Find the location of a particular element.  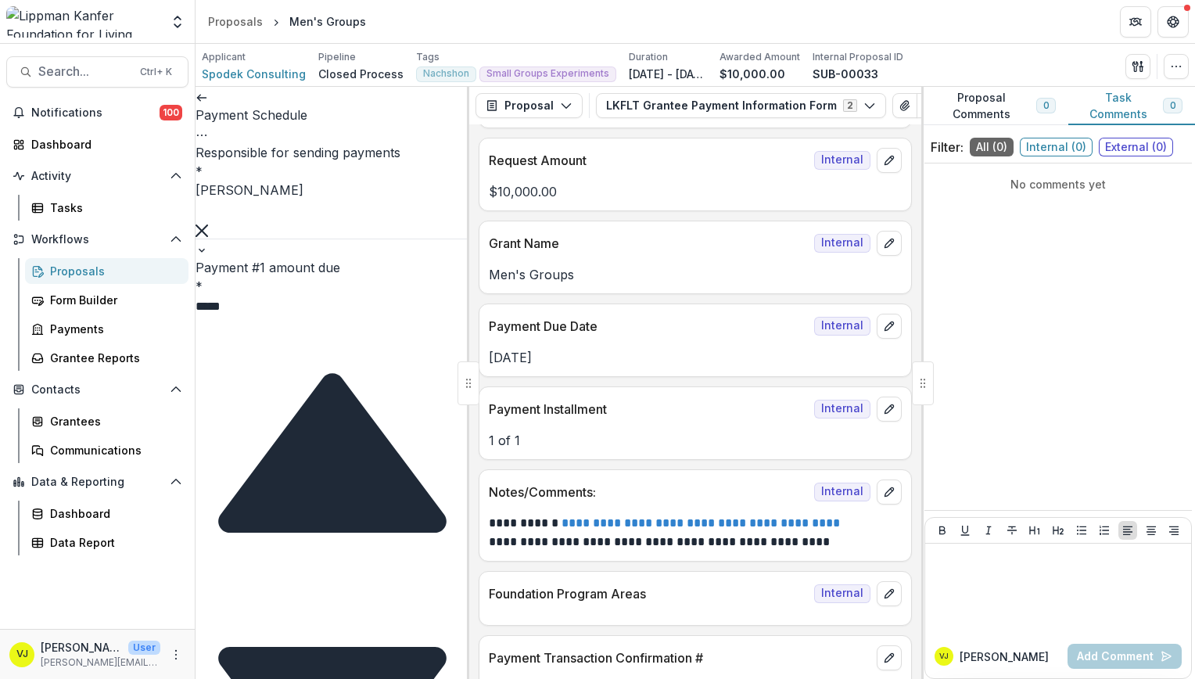

button: Partners is located at coordinates (1136, 22).